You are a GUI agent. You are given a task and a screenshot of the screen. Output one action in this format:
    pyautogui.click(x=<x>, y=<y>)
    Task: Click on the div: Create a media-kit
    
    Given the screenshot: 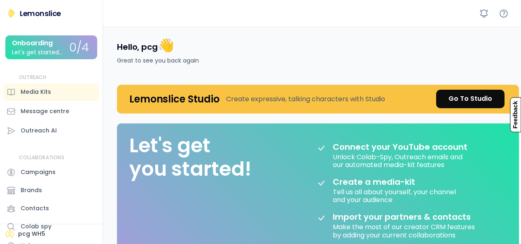 What is the action you would take?
    pyautogui.click(x=384, y=182)
    